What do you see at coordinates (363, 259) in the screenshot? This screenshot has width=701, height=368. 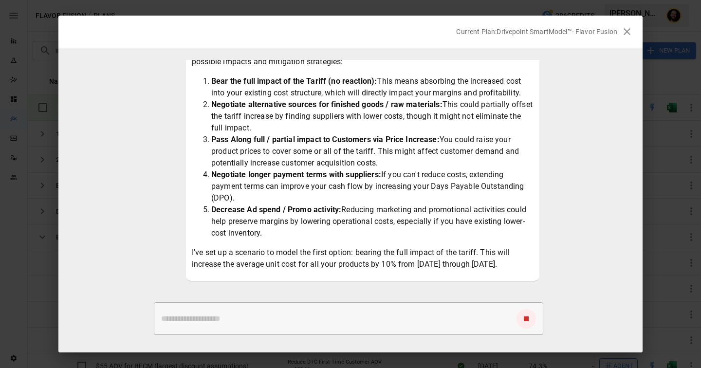 I see `p: I've set up a scenario to model the first option: bearing the full impact of the tariff. This wil...` at bounding box center [363, 259].